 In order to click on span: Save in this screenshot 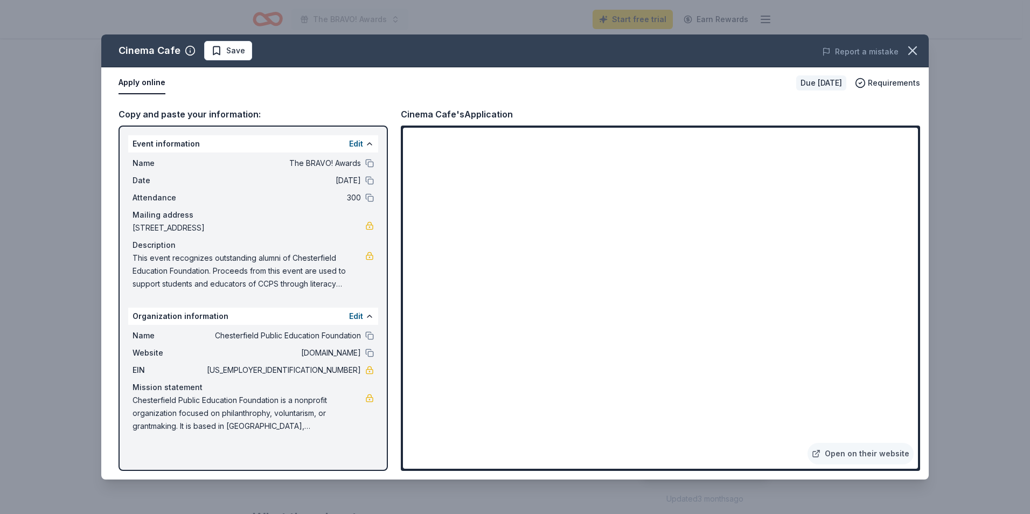, I will do `click(235, 51)`.